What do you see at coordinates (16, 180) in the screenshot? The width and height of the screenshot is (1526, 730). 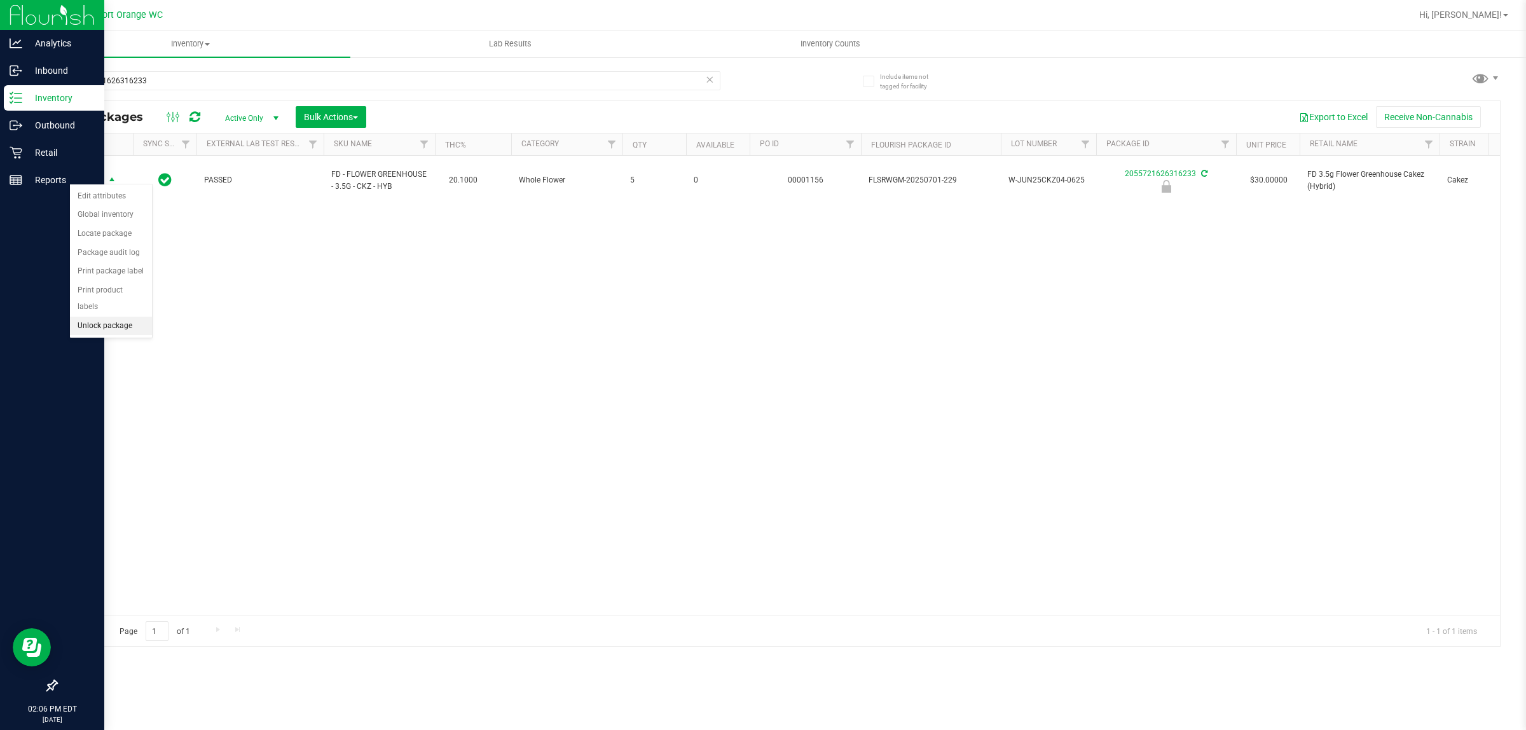 I see `inline-svg: Reports` at bounding box center [16, 180].